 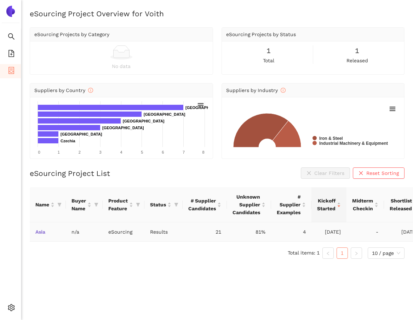 I want to click on text: 7, so click(x=184, y=152).